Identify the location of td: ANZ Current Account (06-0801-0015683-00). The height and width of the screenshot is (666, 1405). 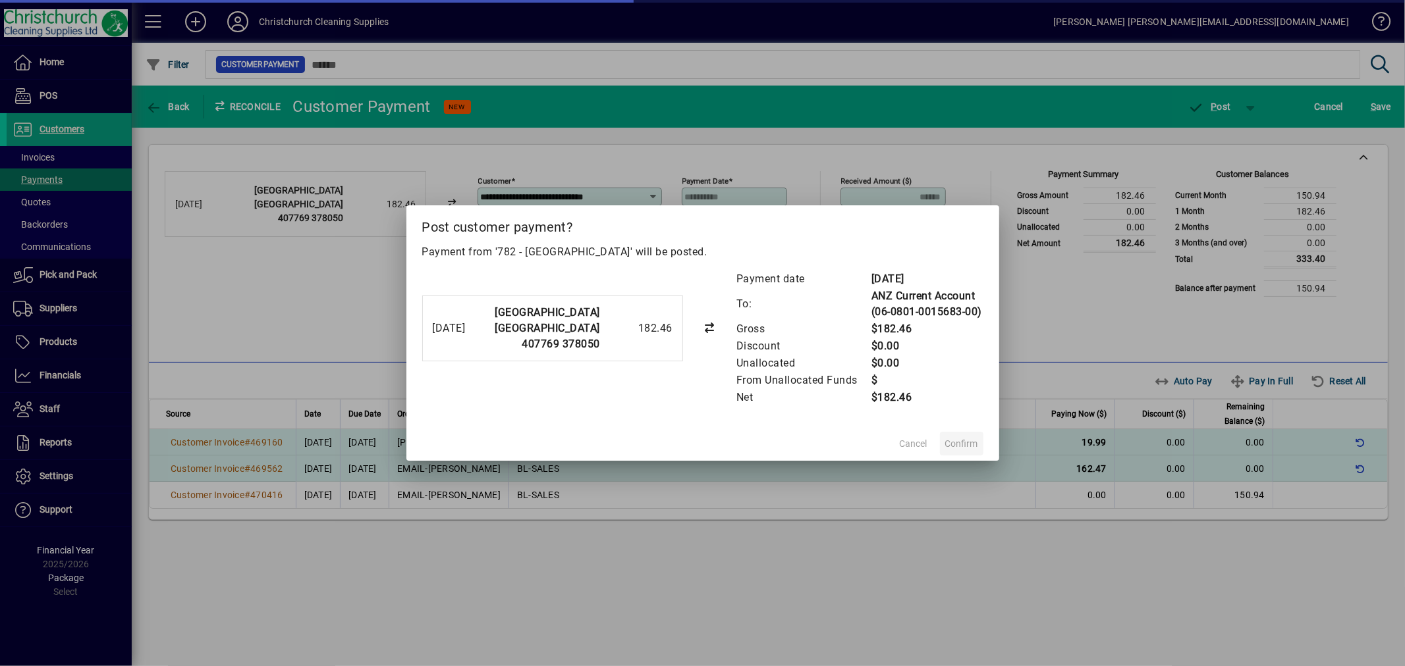
(927, 304).